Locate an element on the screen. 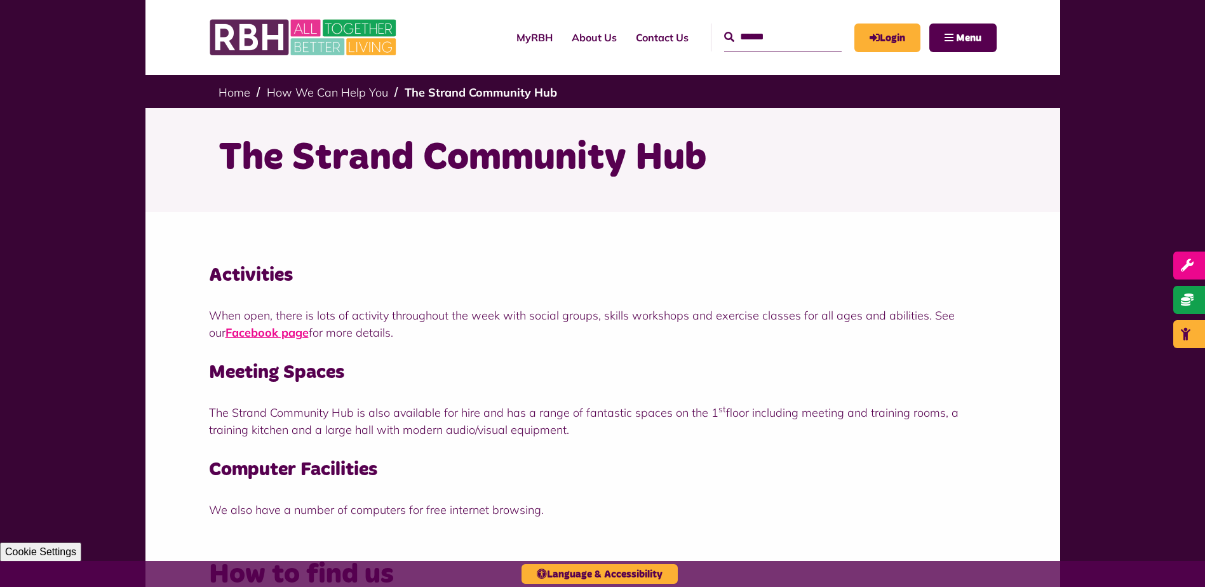 The image size is (1205, 587). p: We also have a number of computers for free internet browsing. is located at coordinates (603, 509).